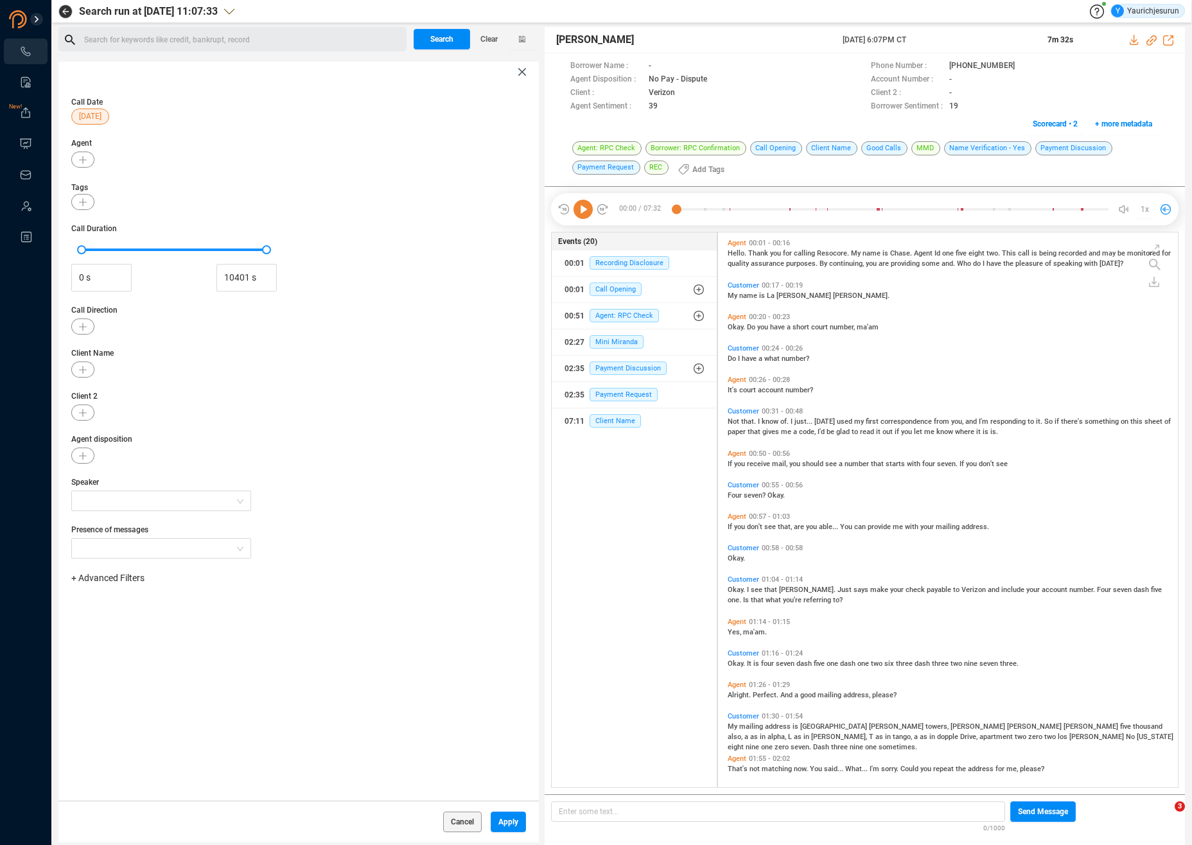 This screenshot has width=1192, height=845. I want to click on span: being, so click(1049, 253).